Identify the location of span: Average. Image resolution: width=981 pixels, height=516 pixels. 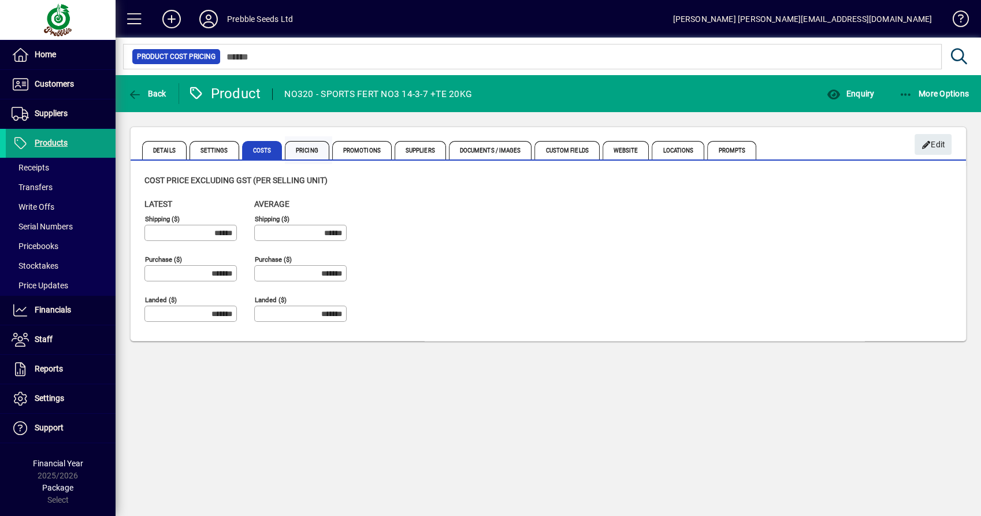
(272, 204).